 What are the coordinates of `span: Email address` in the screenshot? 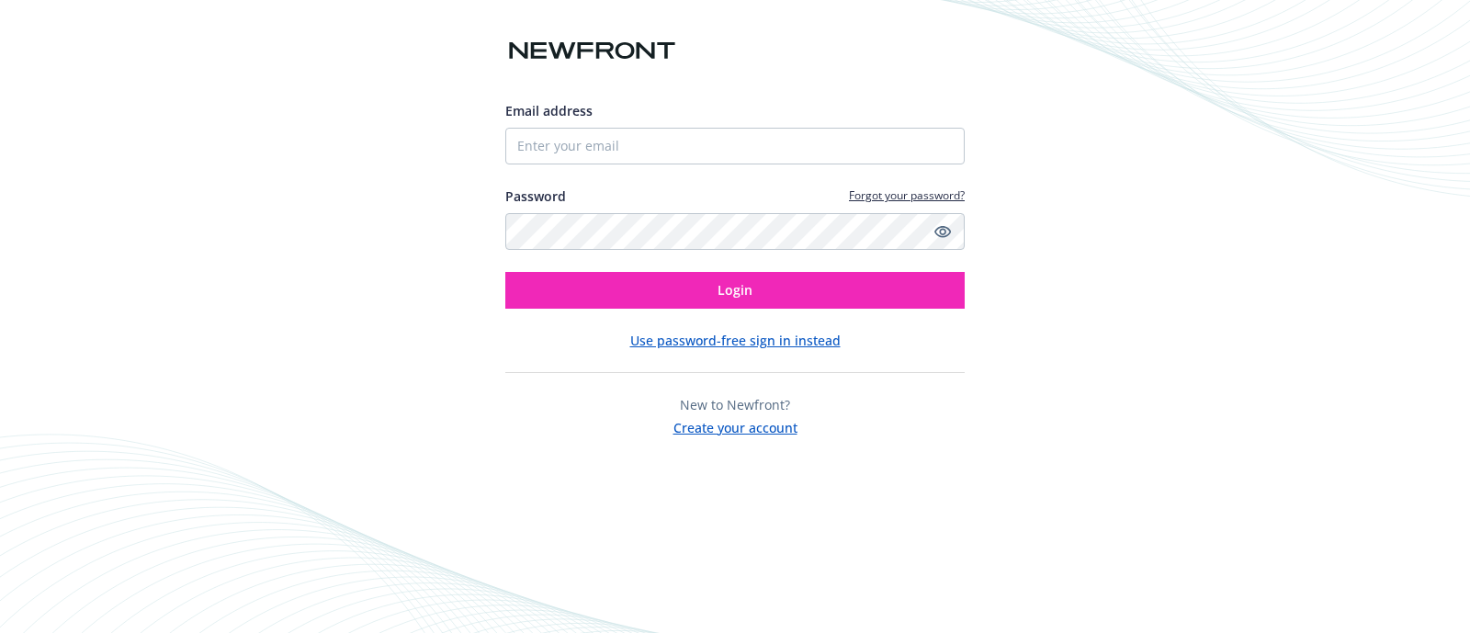 It's located at (549, 110).